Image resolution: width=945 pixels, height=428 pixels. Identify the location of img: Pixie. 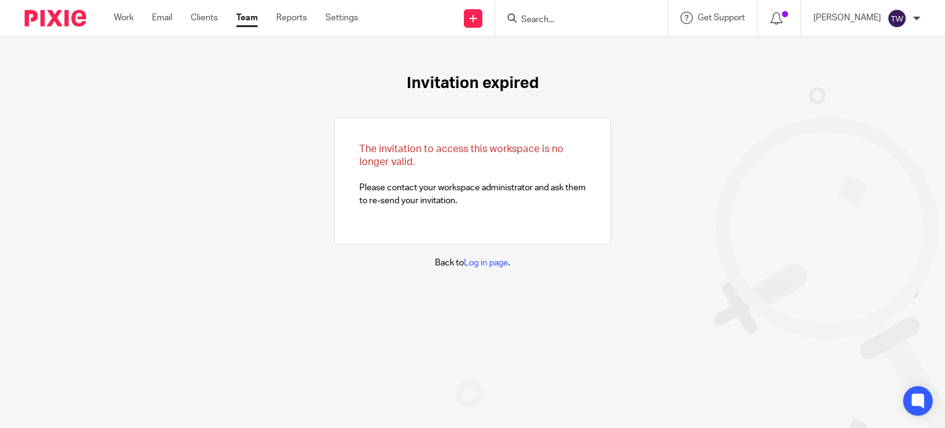
(55, 18).